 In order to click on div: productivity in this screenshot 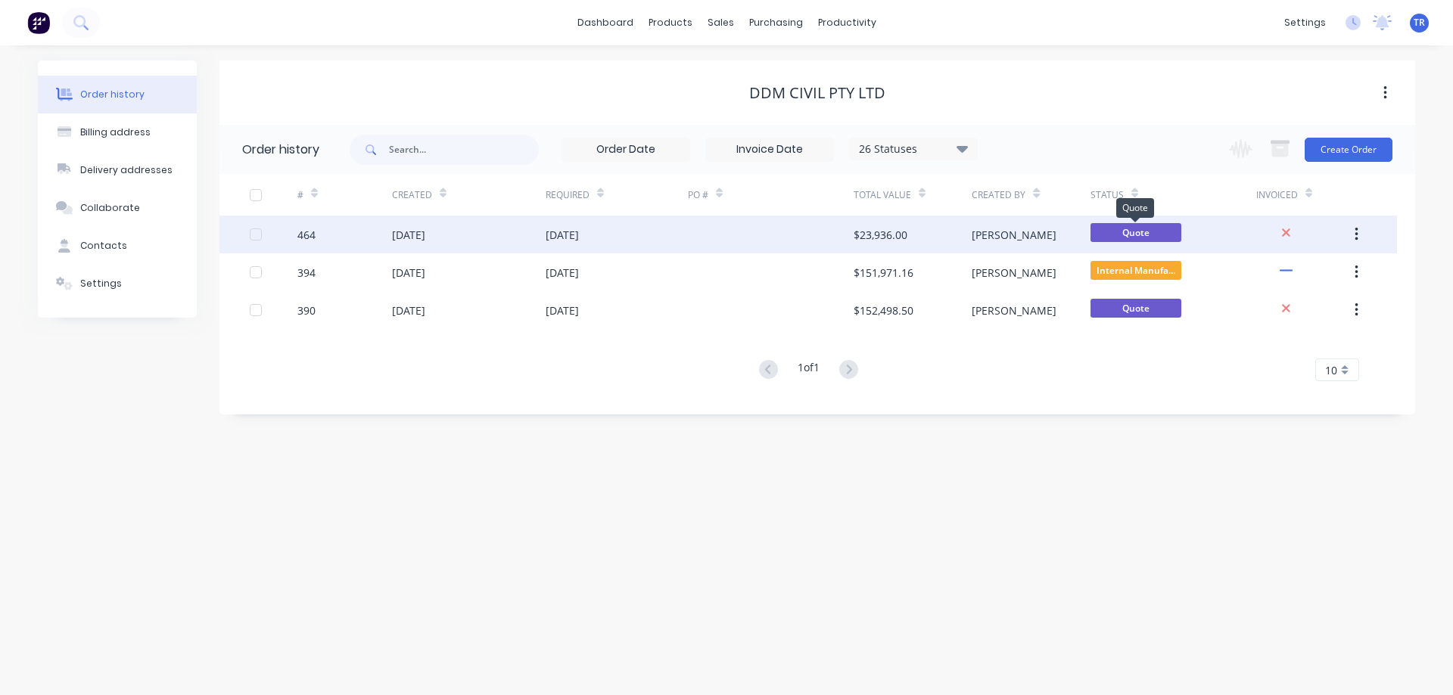, I will do `click(847, 23)`.